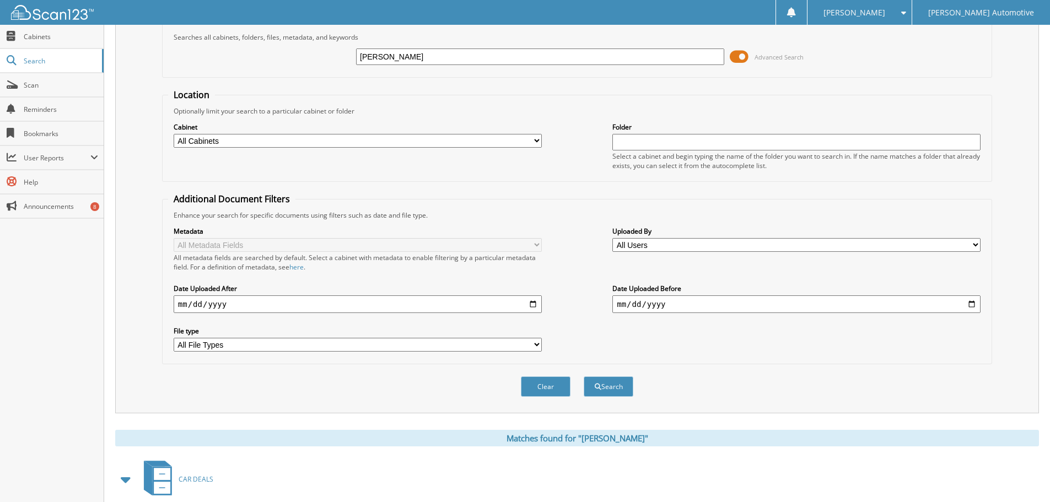 This screenshot has width=1050, height=502. I want to click on label: Date Uploaded Before, so click(796, 288).